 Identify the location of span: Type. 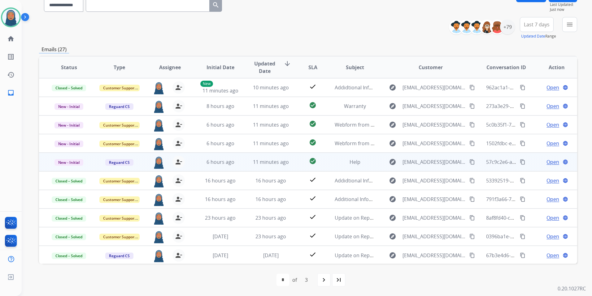
(119, 67).